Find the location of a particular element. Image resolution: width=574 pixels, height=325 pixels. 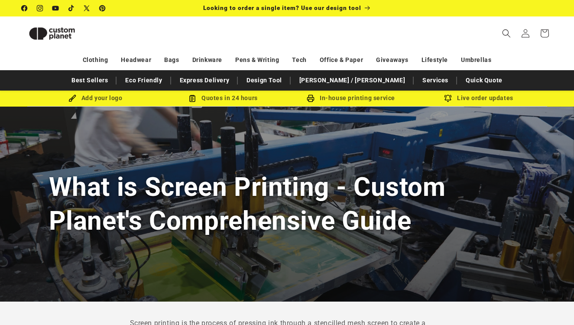

a: Eco Friendly is located at coordinates (143, 80).